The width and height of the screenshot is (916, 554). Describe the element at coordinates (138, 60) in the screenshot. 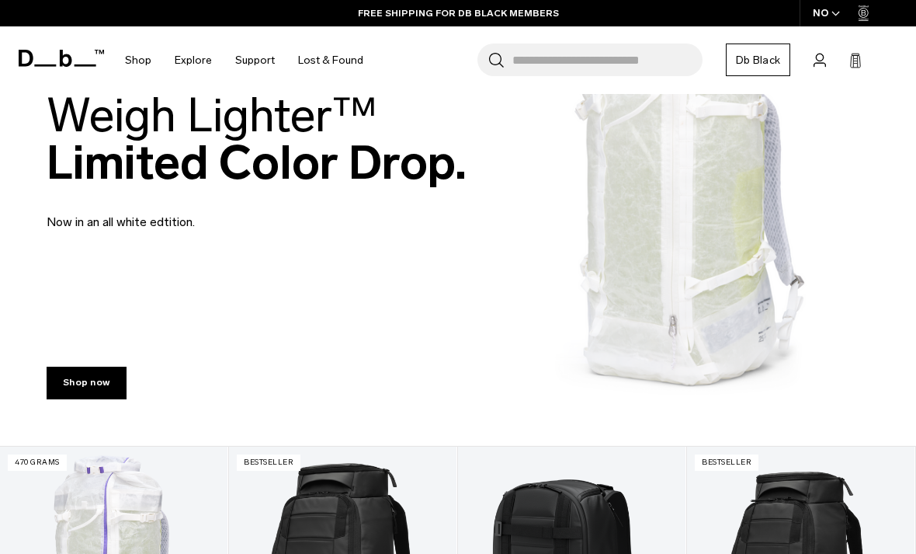

I see `a: Shop` at that location.